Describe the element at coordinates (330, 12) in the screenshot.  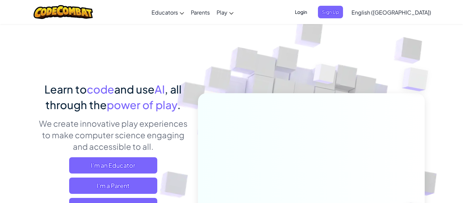
I see `button: Sign Up` at that location.